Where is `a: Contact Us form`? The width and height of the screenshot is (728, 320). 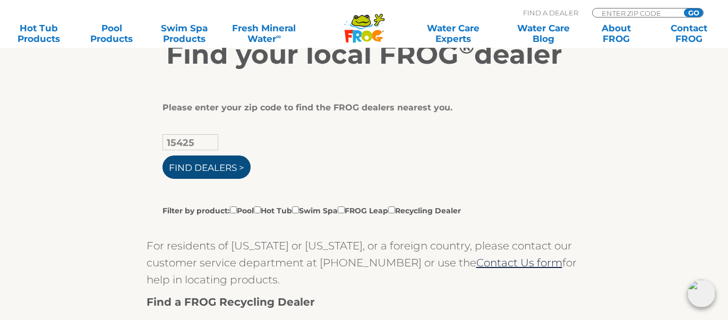 a: Contact Us form is located at coordinates (519, 263).